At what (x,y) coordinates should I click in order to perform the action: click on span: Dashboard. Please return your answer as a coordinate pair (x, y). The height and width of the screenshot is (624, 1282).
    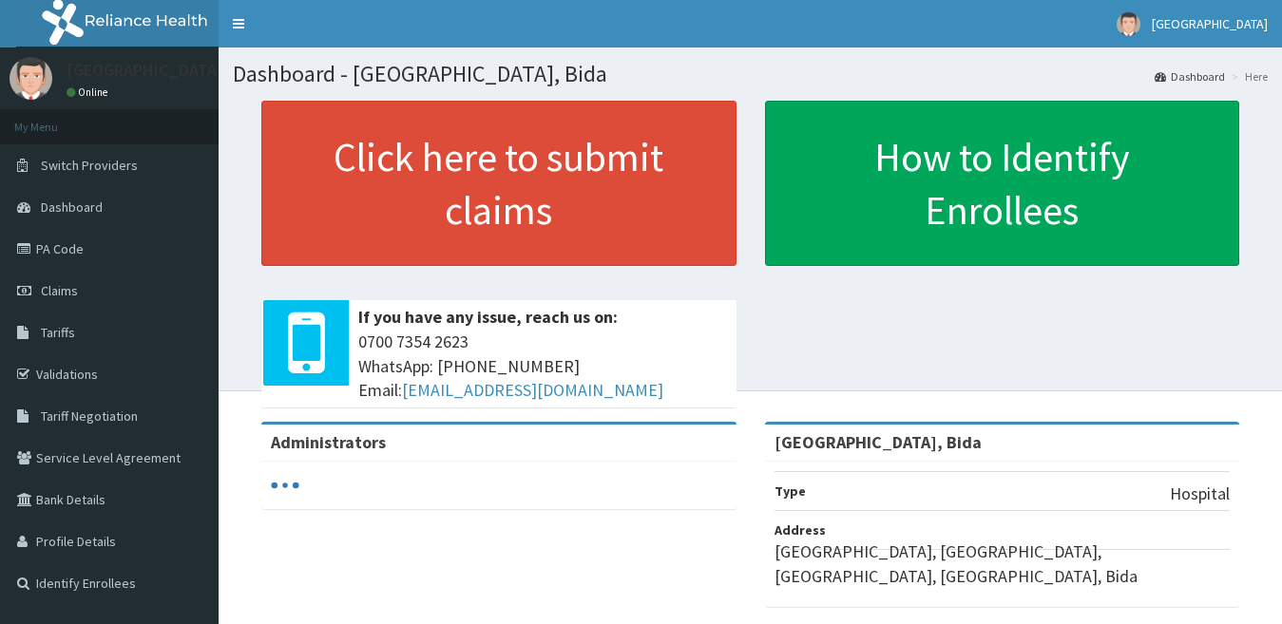
    Looking at the image, I should click on (71, 207).